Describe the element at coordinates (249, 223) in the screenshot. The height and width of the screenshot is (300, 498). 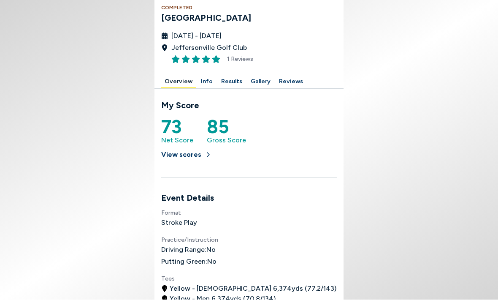
I see `h4: Stroke Play` at that location.